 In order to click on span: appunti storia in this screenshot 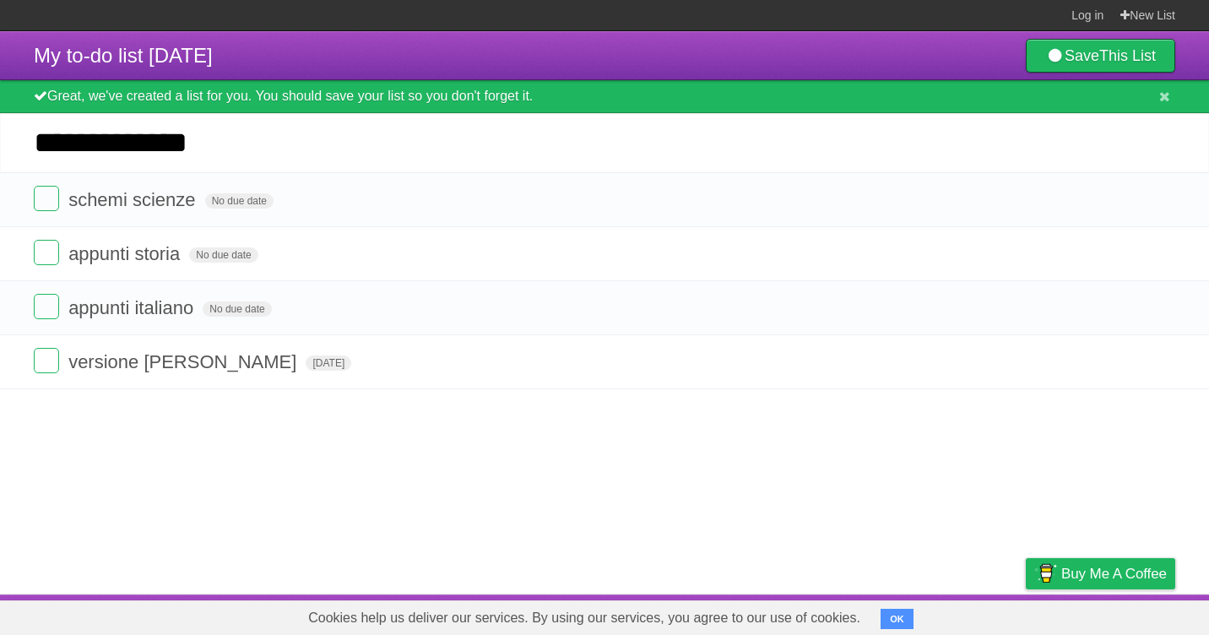, I will do `click(126, 253)`.